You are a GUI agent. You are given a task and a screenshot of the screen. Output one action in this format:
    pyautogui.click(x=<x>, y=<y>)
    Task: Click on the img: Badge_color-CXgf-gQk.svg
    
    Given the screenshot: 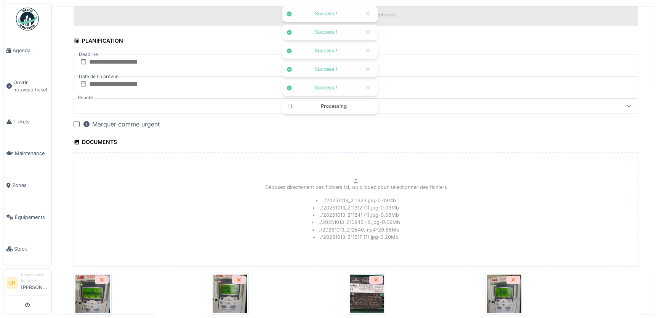 What is the action you would take?
    pyautogui.click(x=27, y=19)
    